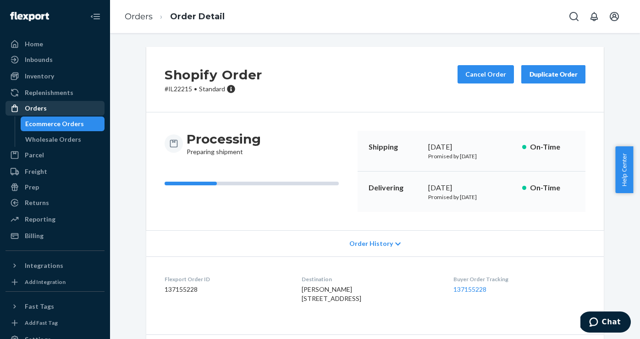 The image size is (640, 339). Describe the element at coordinates (55, 203) in the screenshot. I see `a: Returns` at that location.